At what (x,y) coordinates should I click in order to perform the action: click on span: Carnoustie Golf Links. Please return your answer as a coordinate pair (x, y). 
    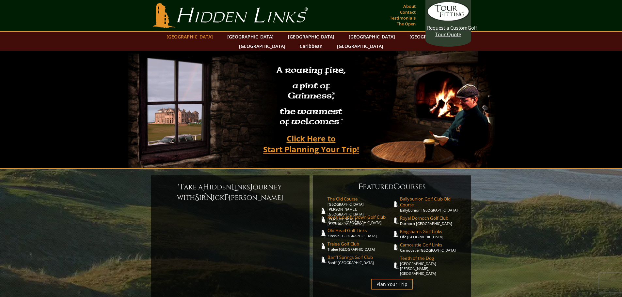
    Looking at the image, I should click on (432, 245).